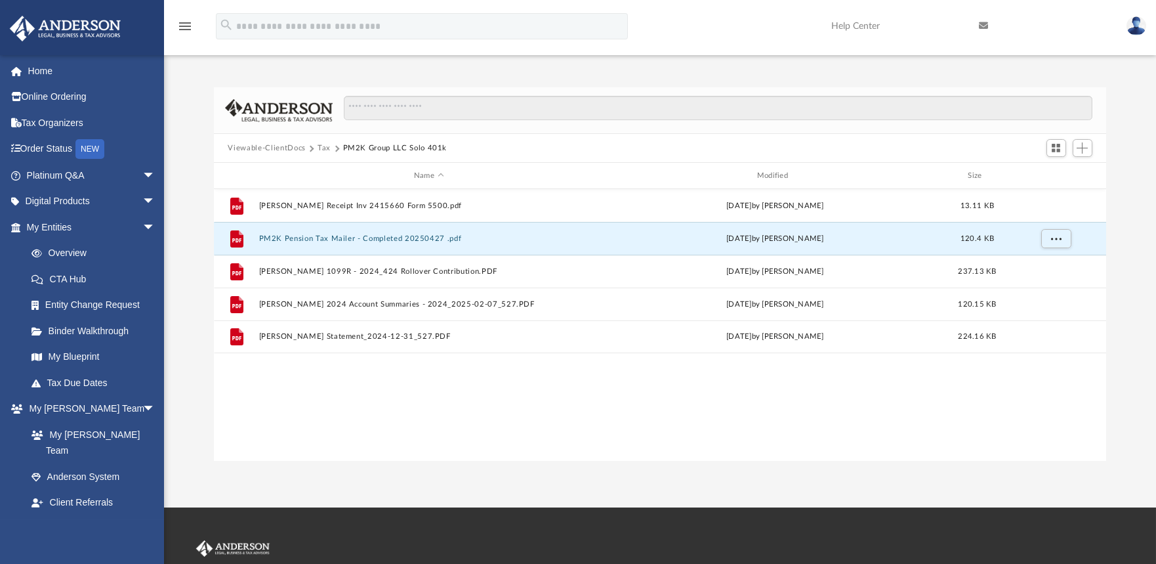 This screenshot has height=564, width=1156. I want to click on div: NEW, so click(90, 149).